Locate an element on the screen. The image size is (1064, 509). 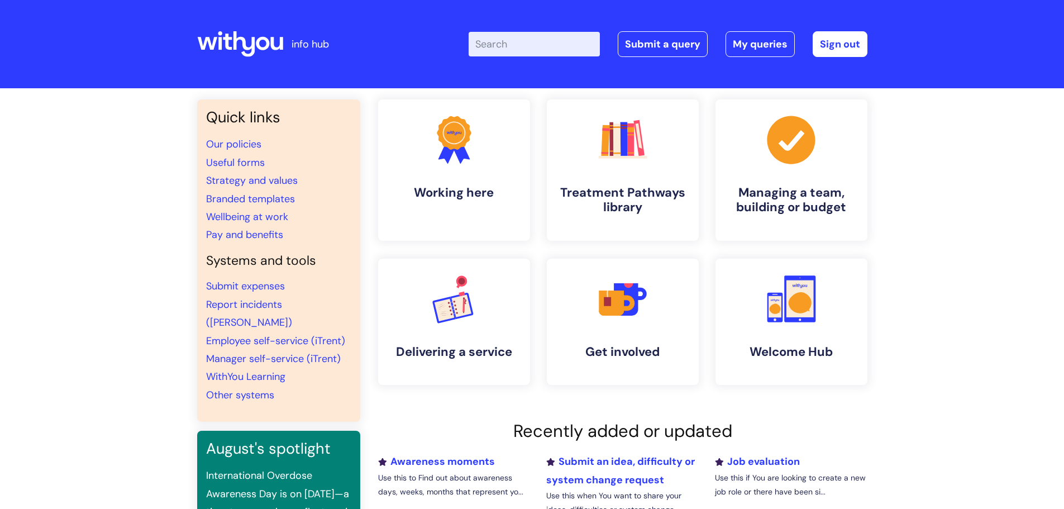
h4: Systems and tools is located at coordinates (279, 261).